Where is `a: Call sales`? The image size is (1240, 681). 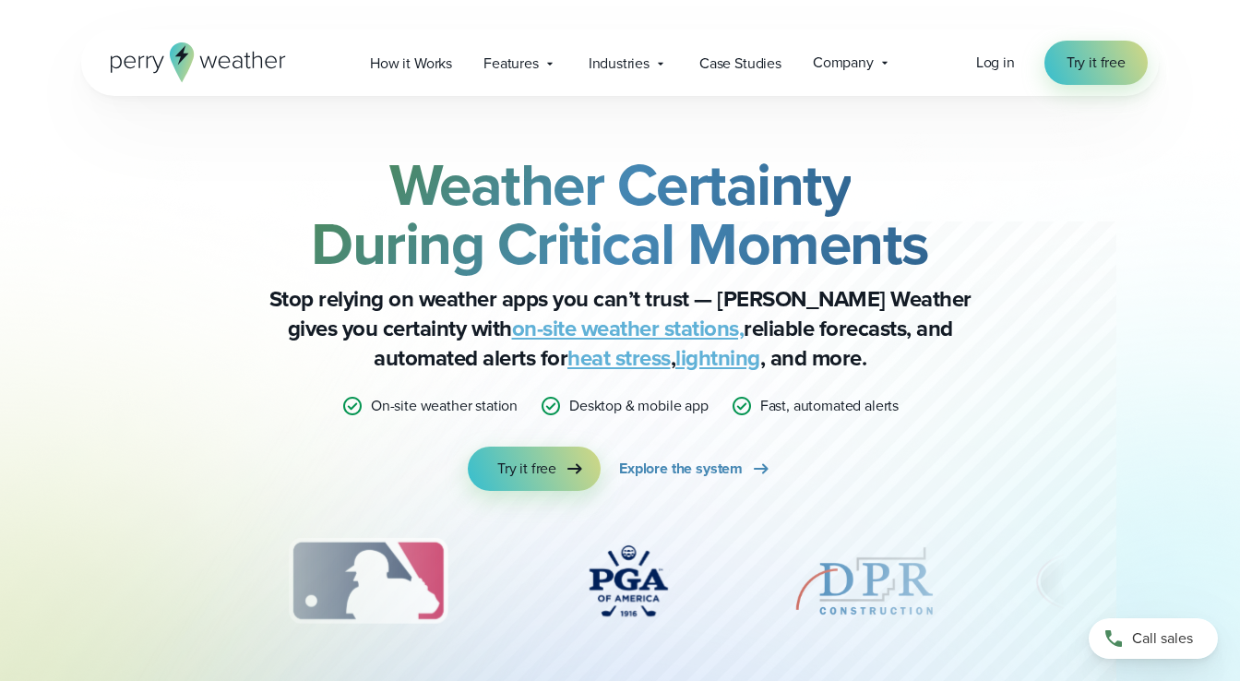
a: Call sales is located at coordinates (1153, 639).